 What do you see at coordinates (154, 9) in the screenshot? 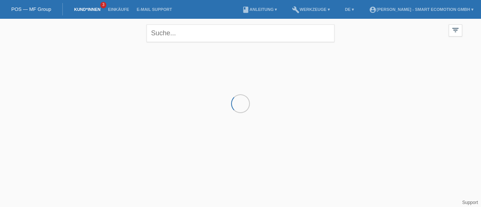
I see `a: E-Mail Support` at bounding box center [154, 9].